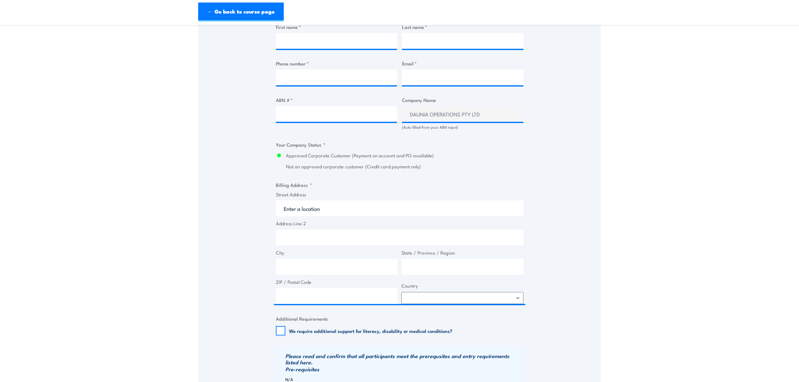 The image size is (799, 382). Describe the element at coordinates (241, 12) in the screenshot. I see `a: ← Go back to course page` at that location.